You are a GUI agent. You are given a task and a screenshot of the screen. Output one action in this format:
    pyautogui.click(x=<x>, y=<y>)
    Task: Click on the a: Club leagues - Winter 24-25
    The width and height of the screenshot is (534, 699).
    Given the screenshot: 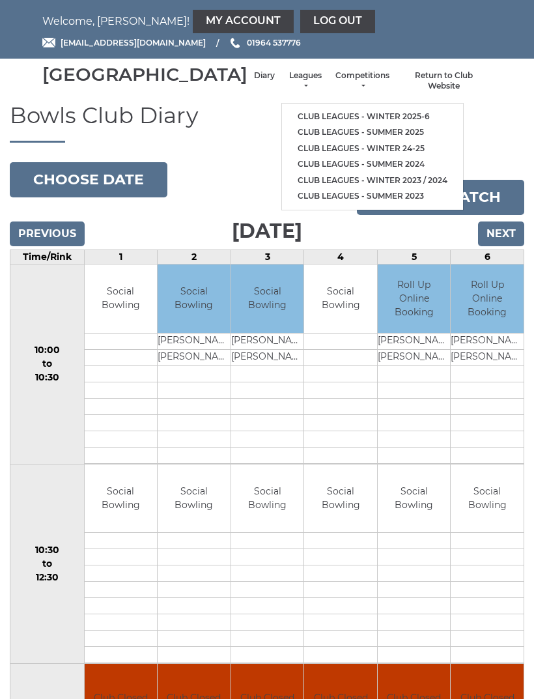 What is the action you would take?
    pyautogui.click(x=373, y=149)
    